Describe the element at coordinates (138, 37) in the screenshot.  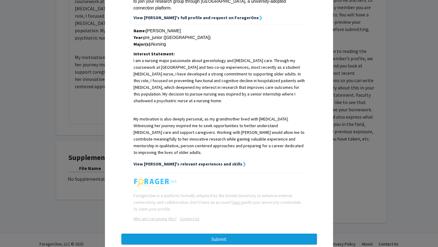
I see `strong: Year:` at that location.